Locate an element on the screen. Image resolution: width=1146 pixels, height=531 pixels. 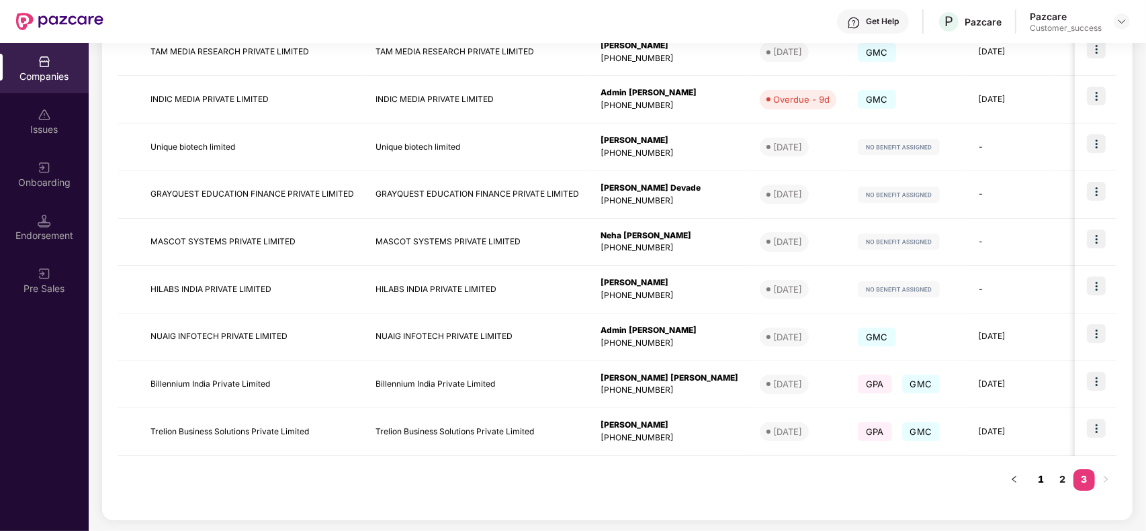
img: New Pazcare Logo is located at coordinates (60, 21).